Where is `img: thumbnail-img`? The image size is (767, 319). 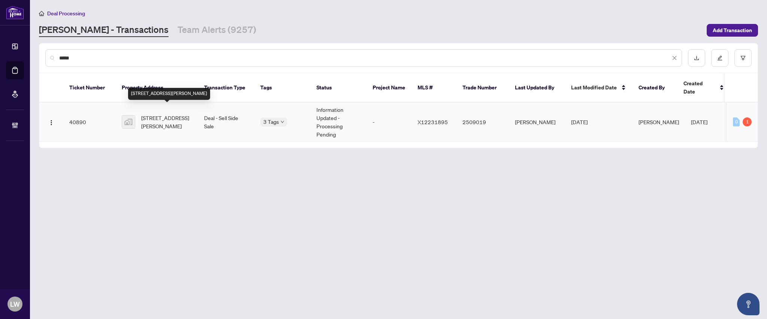
img: thumbnail-img is located at coordinates (128, 122).